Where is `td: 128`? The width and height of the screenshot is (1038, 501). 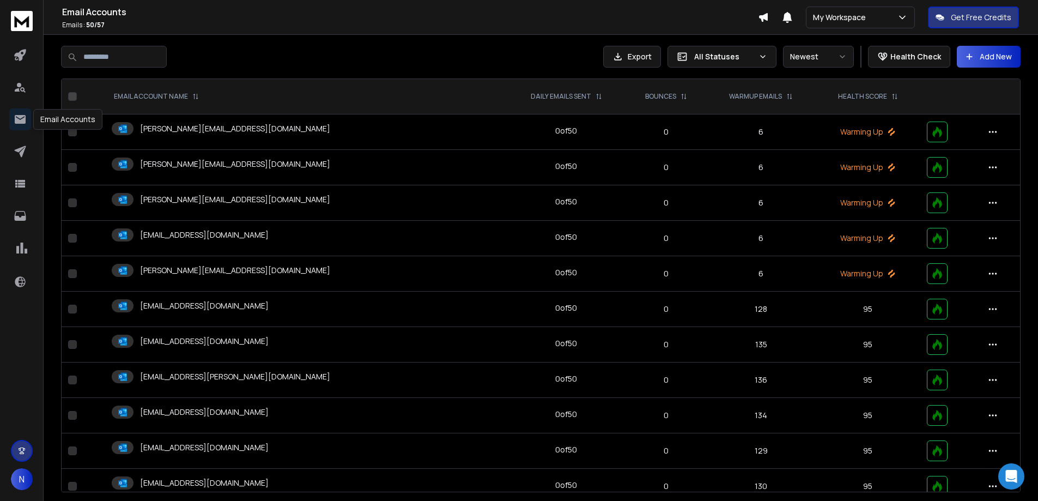 td: 128 is located at coordinates (760, 309).